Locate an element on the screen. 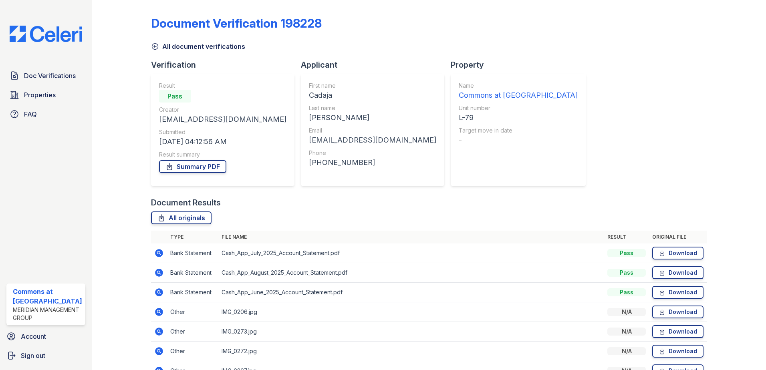 The image size is (766, 370). th: Type is located at coordinates (193, 237).